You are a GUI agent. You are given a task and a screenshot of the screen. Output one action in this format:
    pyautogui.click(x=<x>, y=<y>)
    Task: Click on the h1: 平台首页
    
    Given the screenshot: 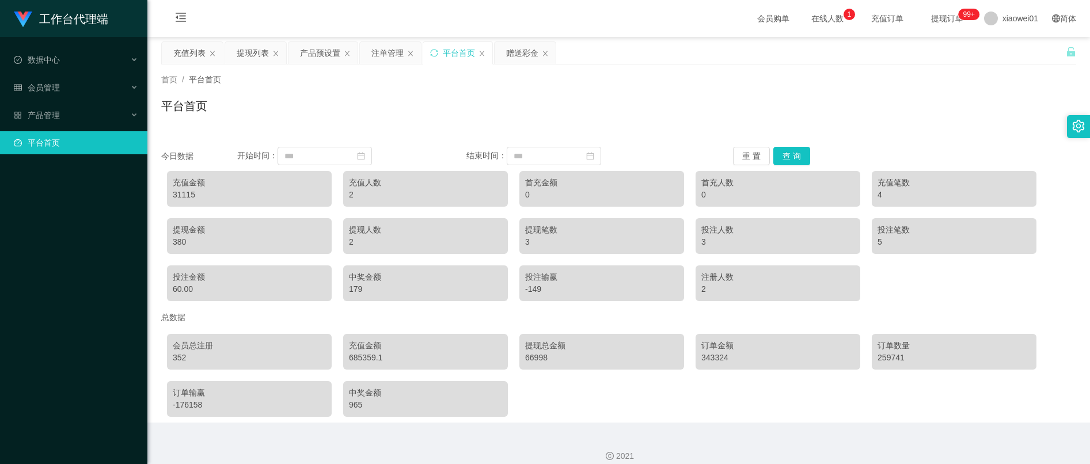 What is the action you would take?
    pyautogui.click(x=184, y=106)
    